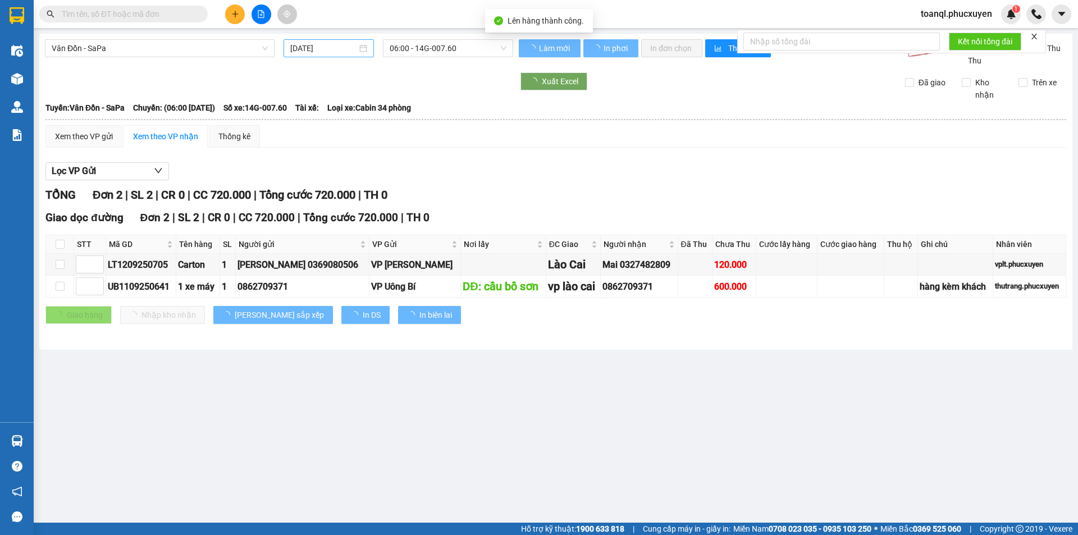 This screenshot has width=1078, height=535. I want to click on strong: 0888 827 827 - 0848 827 827, so click(68, 62).